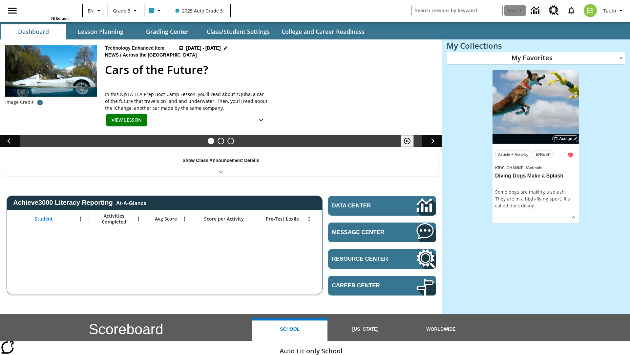 This screenshot has height=355, width=630. I want to click on div: Some dogs are making a splash. They are in a high-flying sport. It's called dock diving., so click(536, 198).